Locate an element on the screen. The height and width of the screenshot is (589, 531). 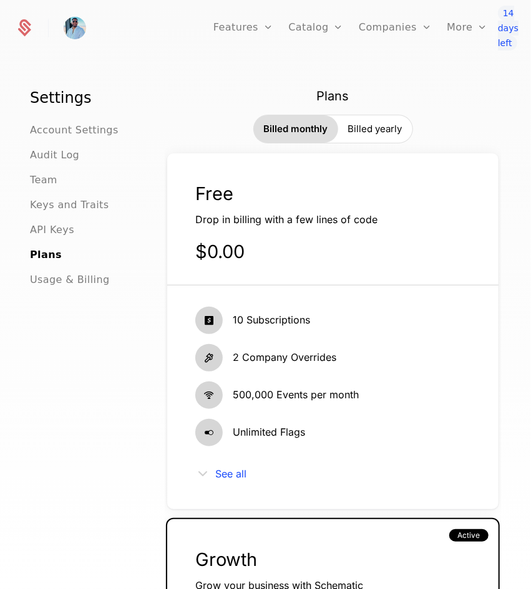
span: Billed monthly is located at coordinates (295, 129).